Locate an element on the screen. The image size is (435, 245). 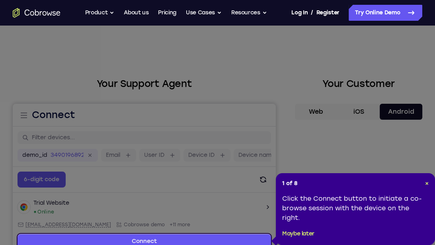
button: Product is located at coordinates (100, 13).